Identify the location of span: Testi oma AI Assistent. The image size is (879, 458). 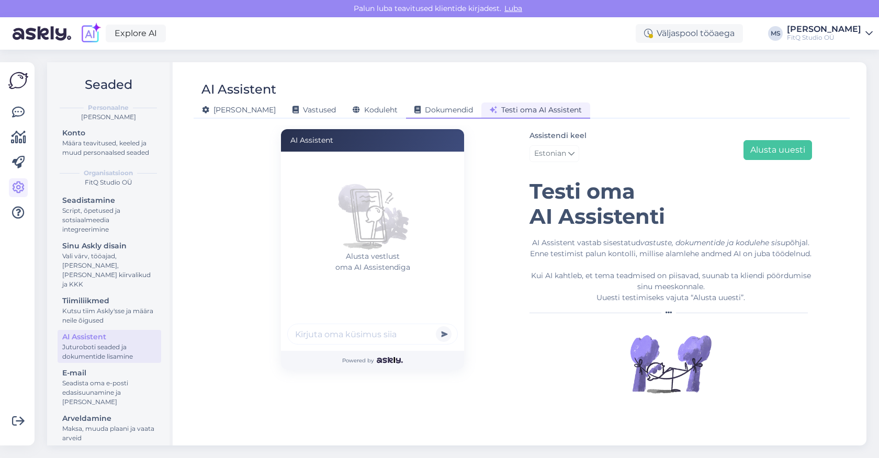
(536, 110).